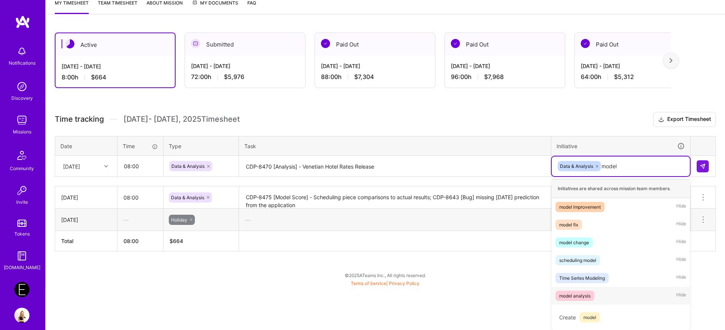  Describe the element at coordinates (22, 190) in the screenshot. I see `img: Invite` at that location.